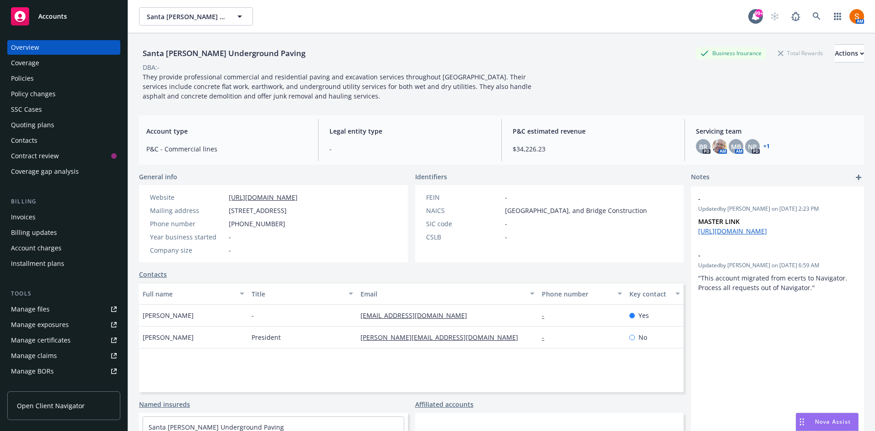  What do you see at coordinates (64, 171) in the screenshot?
I see `a: Coverage gap analysis` at bounding box center [64, 171].